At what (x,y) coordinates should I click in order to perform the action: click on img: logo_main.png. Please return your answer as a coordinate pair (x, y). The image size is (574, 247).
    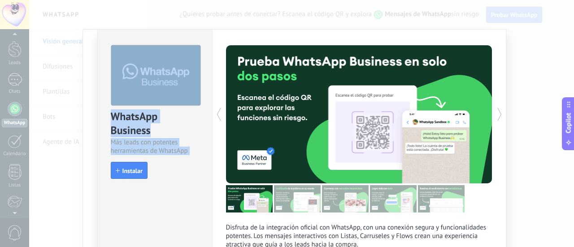
    Looking at the image, I should click on (156, 75).